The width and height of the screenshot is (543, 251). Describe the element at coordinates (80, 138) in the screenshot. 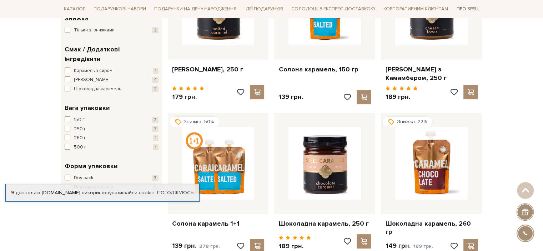

I see `span: 260 г` at that location.